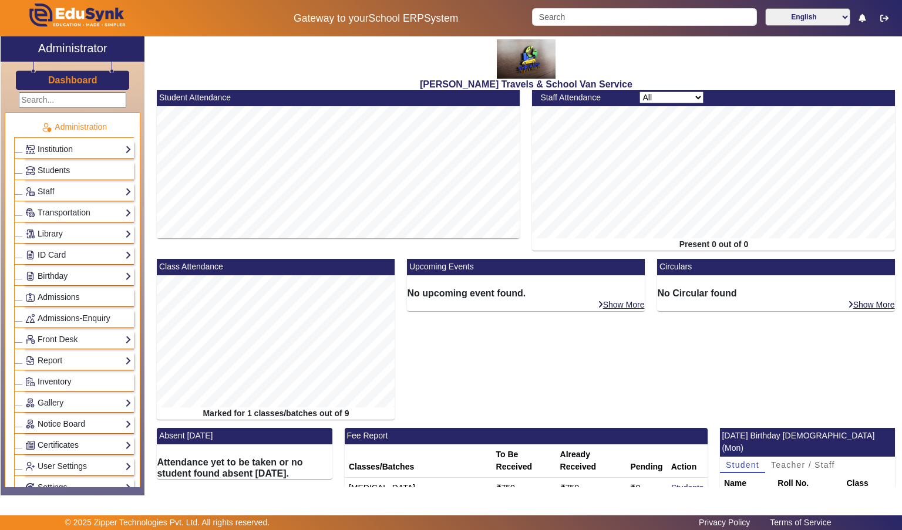 This screenshot has height=530, width=902. I want to click on a: Terms of Service, so click(800, 523).